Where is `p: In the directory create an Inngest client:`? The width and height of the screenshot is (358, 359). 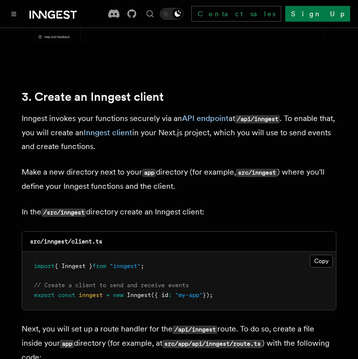 p: In the directory create an Inngest client: is located at coordinates (179, 212).